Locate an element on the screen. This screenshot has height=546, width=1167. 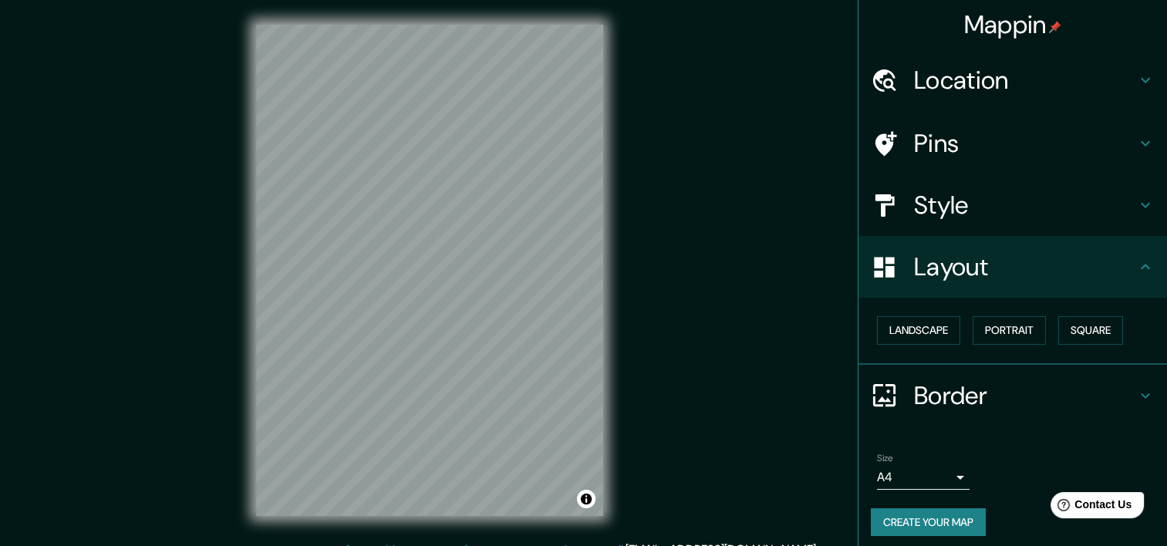
h4: Style is located at coordinates (1025, 205).